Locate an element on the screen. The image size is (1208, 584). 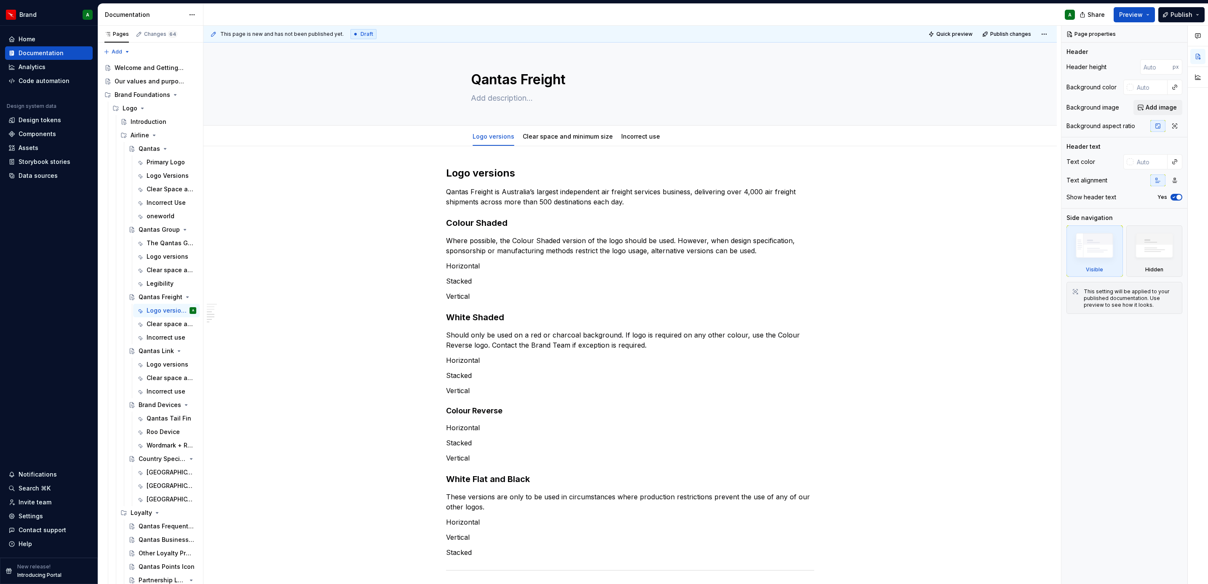
button: Add image is located at coordinates (1158, 107).